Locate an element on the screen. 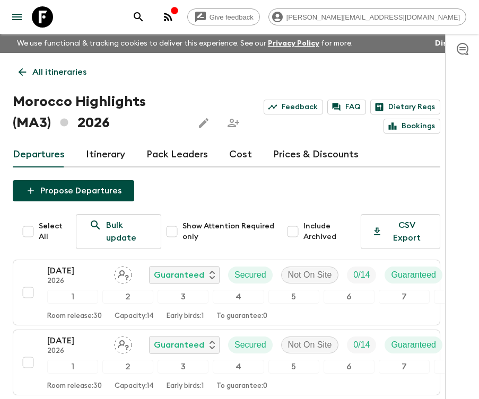 Image resolution: width=479 pixels, height=399 pixels. button: search adventures is located at coordinates (138, 17).